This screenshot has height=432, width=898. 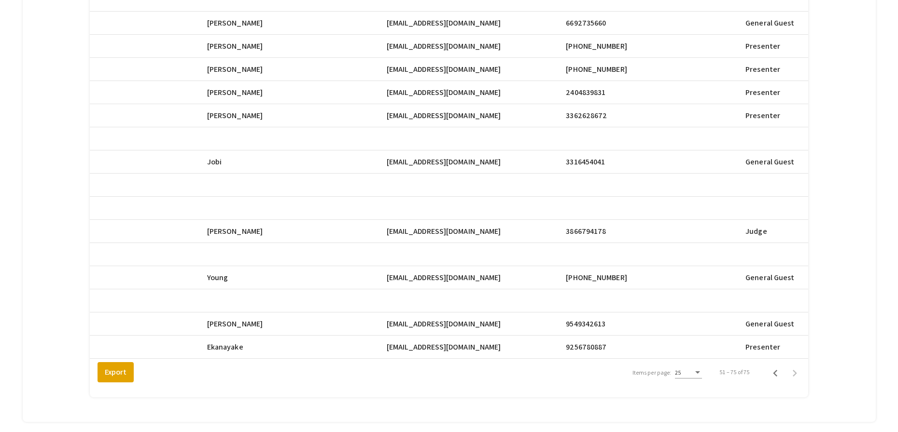 What do you see at coordinates (775, 373) in the screenshot?
I see `button: Previous page` at bounding box center [775, 373].